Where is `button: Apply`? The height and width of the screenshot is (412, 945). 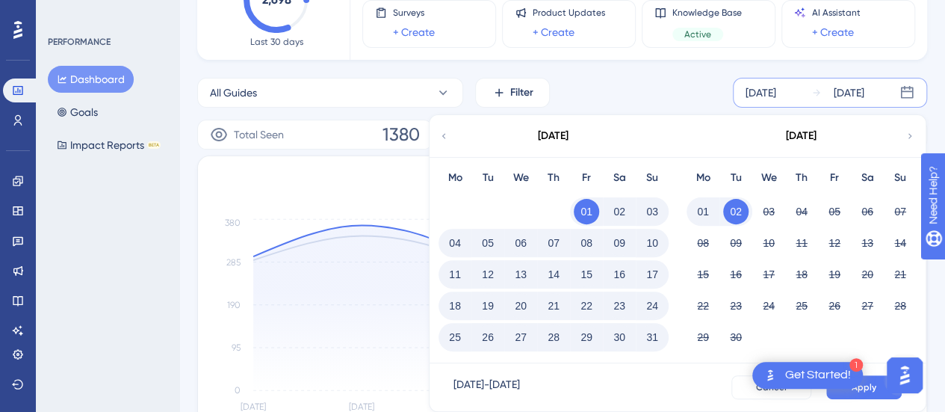
button: Apply is located at coordinates (863, 387).